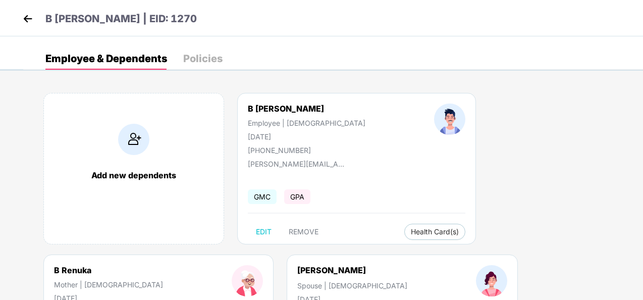 This screenshot has height=300, width=643. Describe the element at coordinates (297, 196) in the screenshot. I see `span: GPA` at that location.